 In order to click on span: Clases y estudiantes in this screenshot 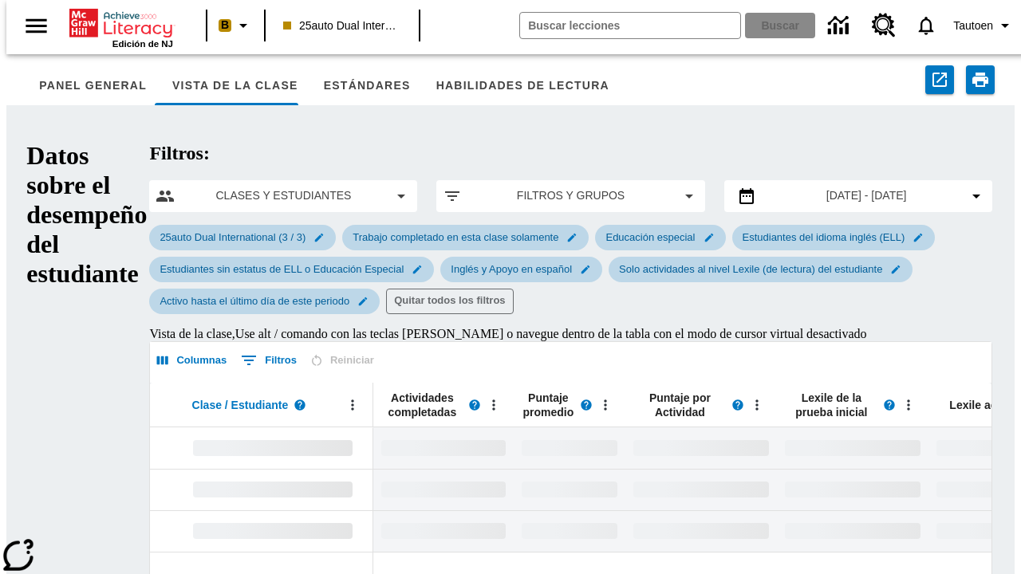, I will do `click(283, 195)`.